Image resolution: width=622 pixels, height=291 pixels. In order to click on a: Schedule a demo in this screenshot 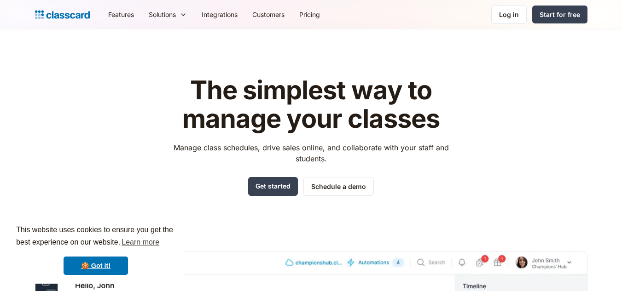, I will do `click(338, 186)`.